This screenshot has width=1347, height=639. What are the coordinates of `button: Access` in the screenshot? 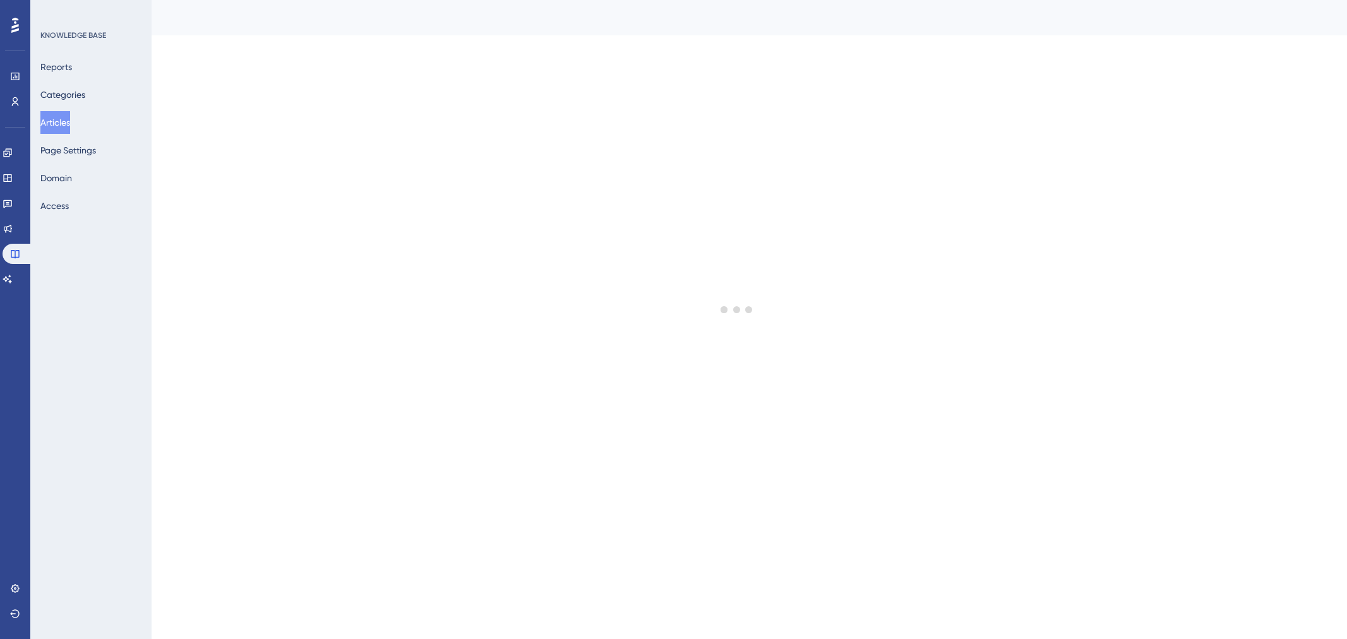 It's located at (54, 206).